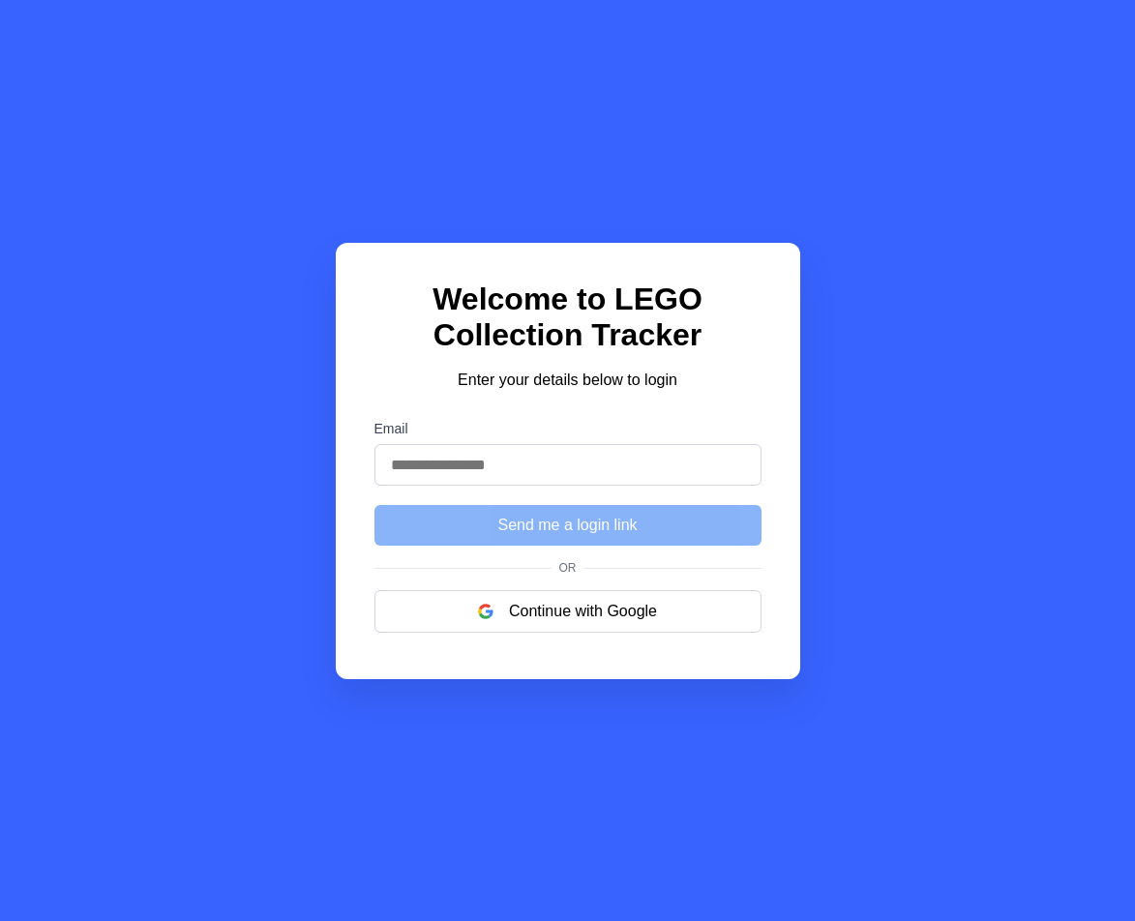  I want to click on label: Email, so click(568, 429).